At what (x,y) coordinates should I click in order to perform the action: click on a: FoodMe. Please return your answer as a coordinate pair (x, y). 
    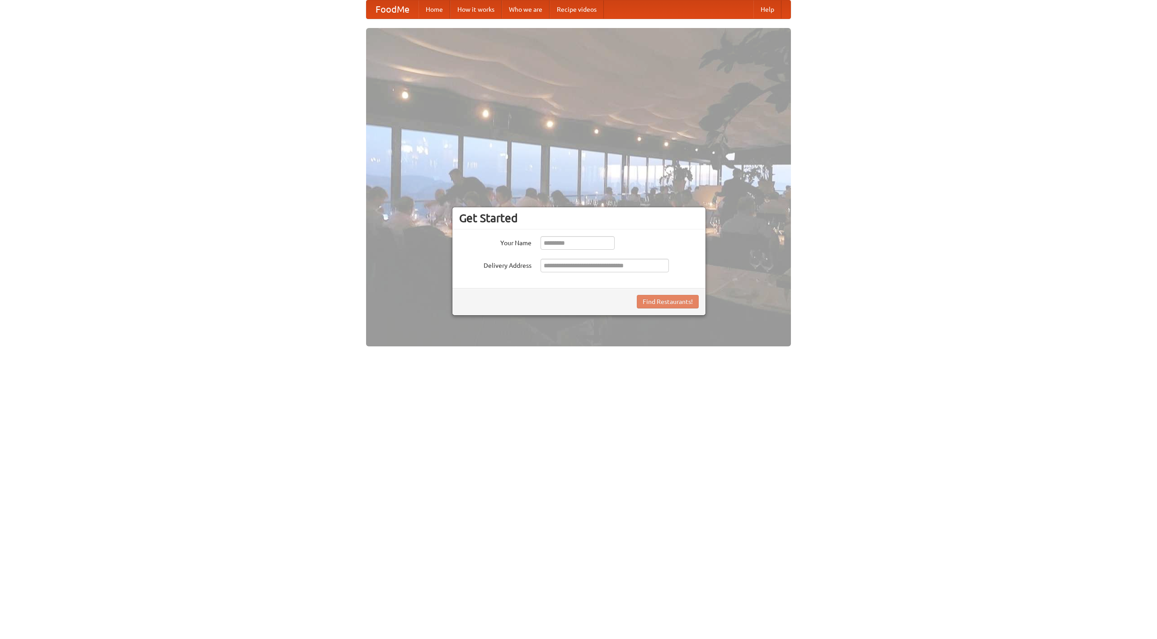
    Looking at the image, I should click on (392, 9).